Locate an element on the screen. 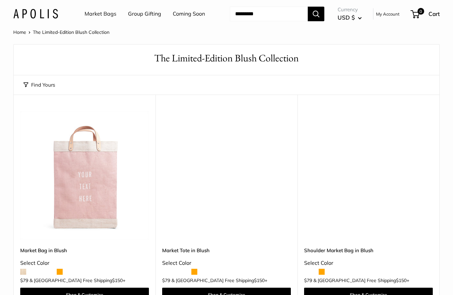 The width and height of the screenshot is (453, 295). a: 0 Cart is located at coordinates (425, 14).